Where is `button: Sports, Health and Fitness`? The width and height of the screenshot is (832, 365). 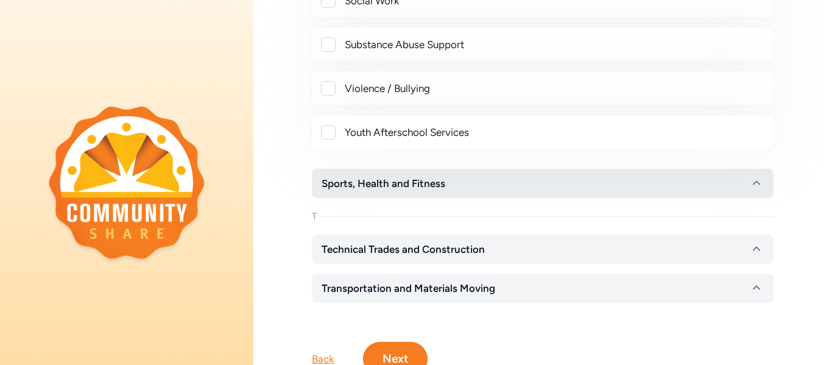 button: Sports, Health and Fitness is located at coordinates (543, 183).